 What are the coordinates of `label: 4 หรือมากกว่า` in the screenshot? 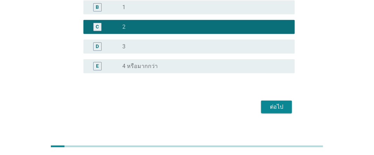 It's located at (140, 66).